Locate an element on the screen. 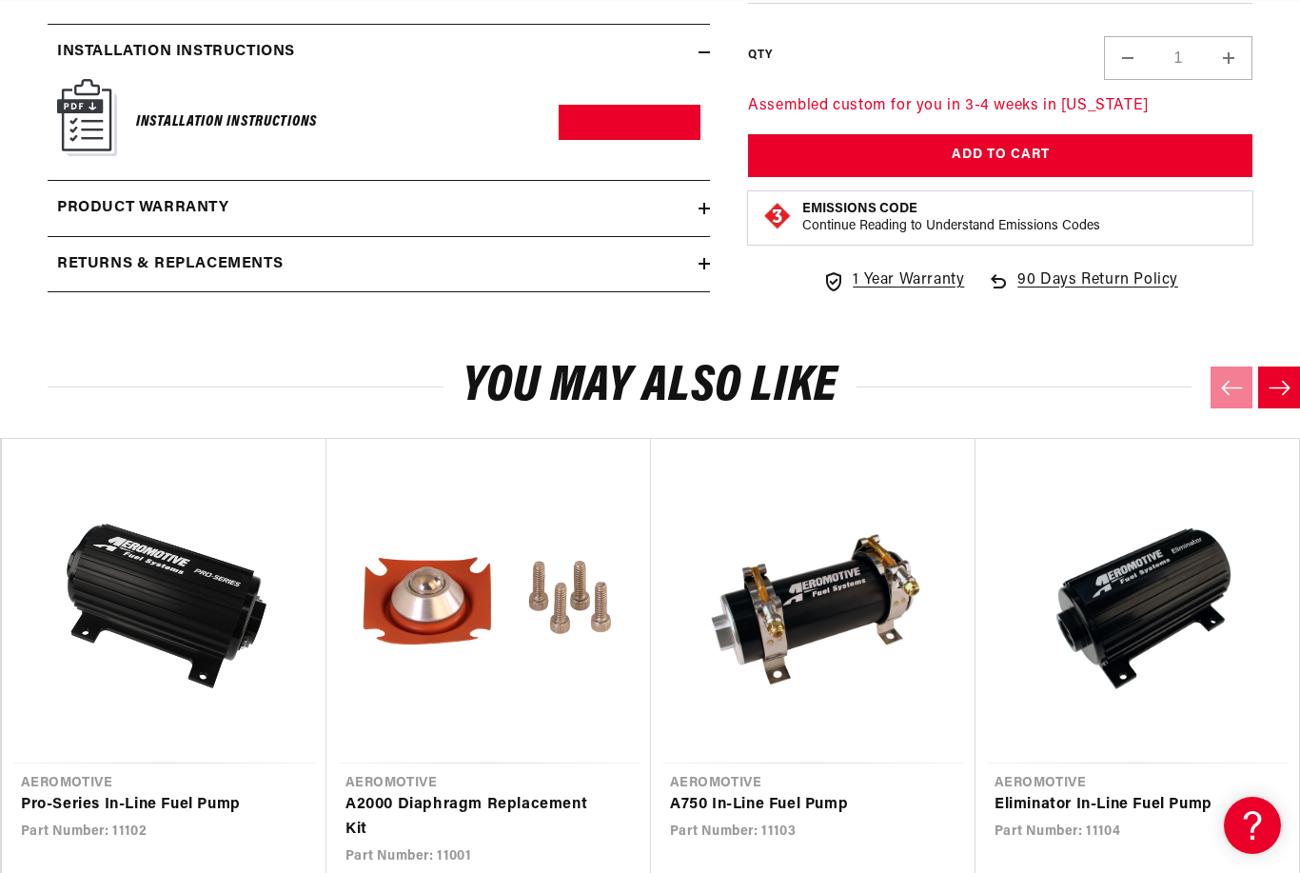 This screenshot has height=873, width=1300. h2: Installation Instructions is located at coordinates (176, 52).